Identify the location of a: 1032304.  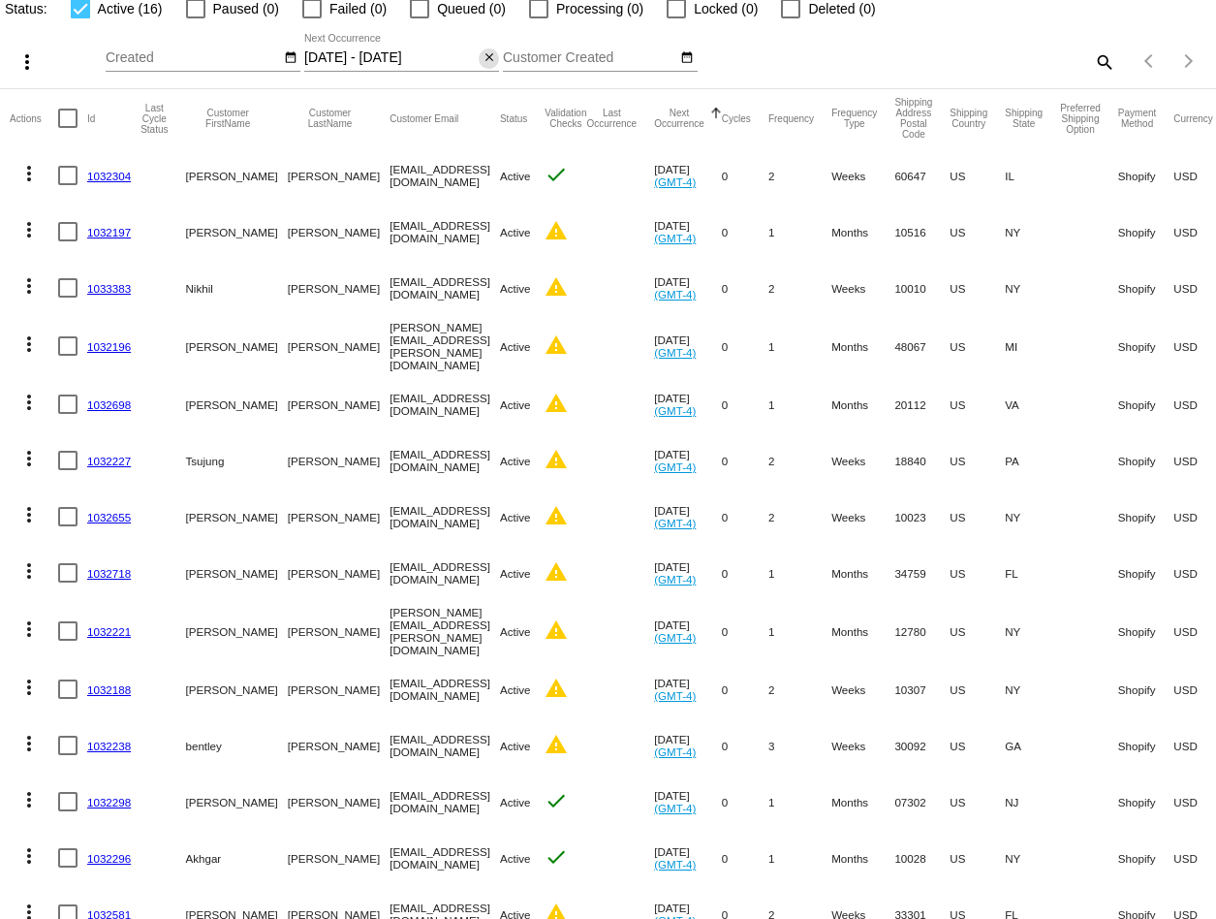
(109, 175).